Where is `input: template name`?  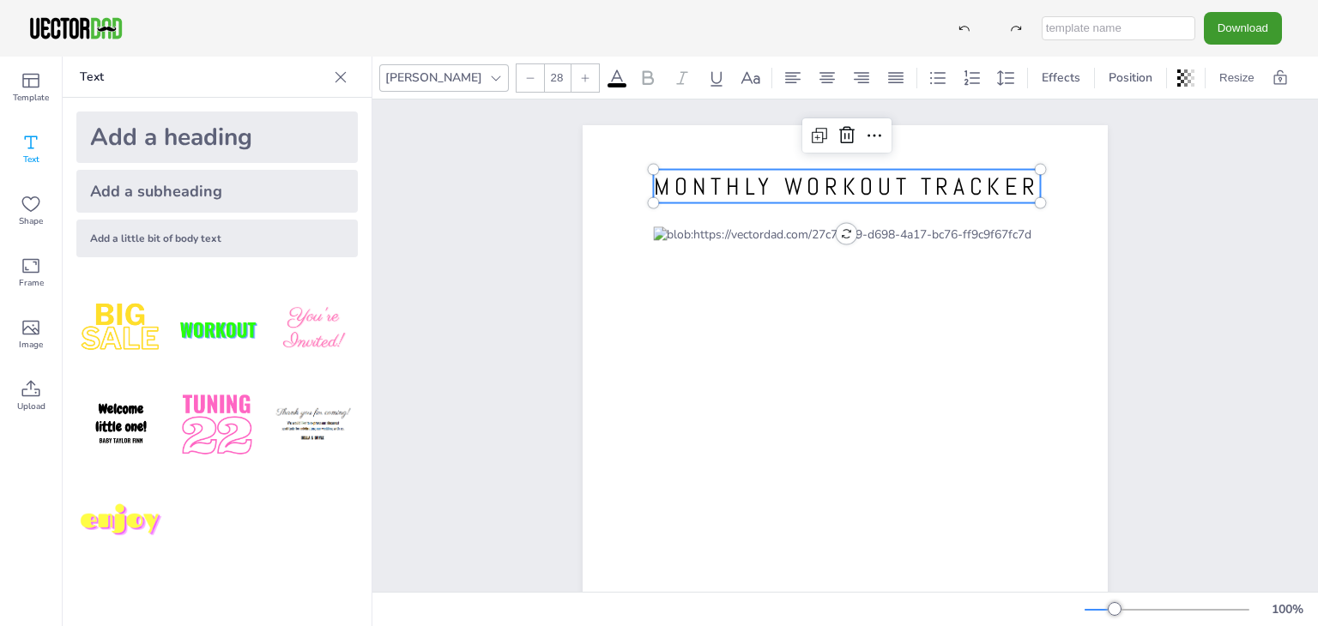
input: template name is located at coordinates (1118, 28).